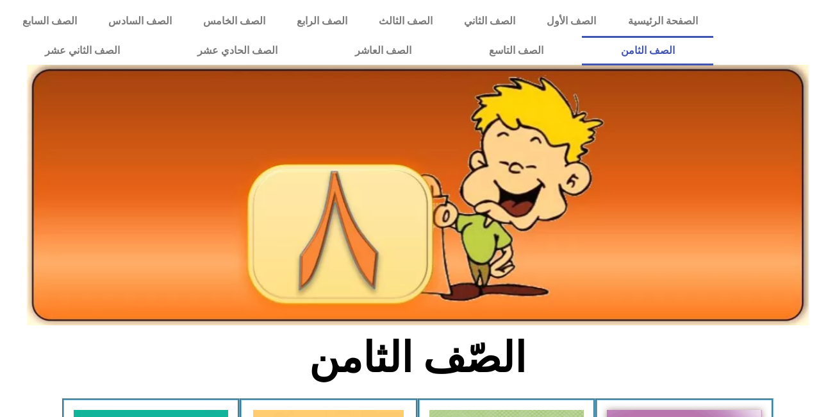 This screenshot has height=417, width=835. What do you see at coordinates (417, 358) in the screenshot?
I see `h2: الصّف الثامن` at bounding box center [417, 358].